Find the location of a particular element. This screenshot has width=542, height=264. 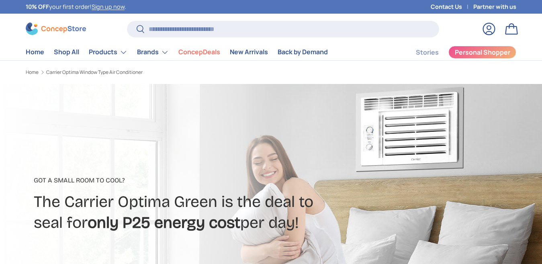

a: Stories is located at coordinates (427, 52).